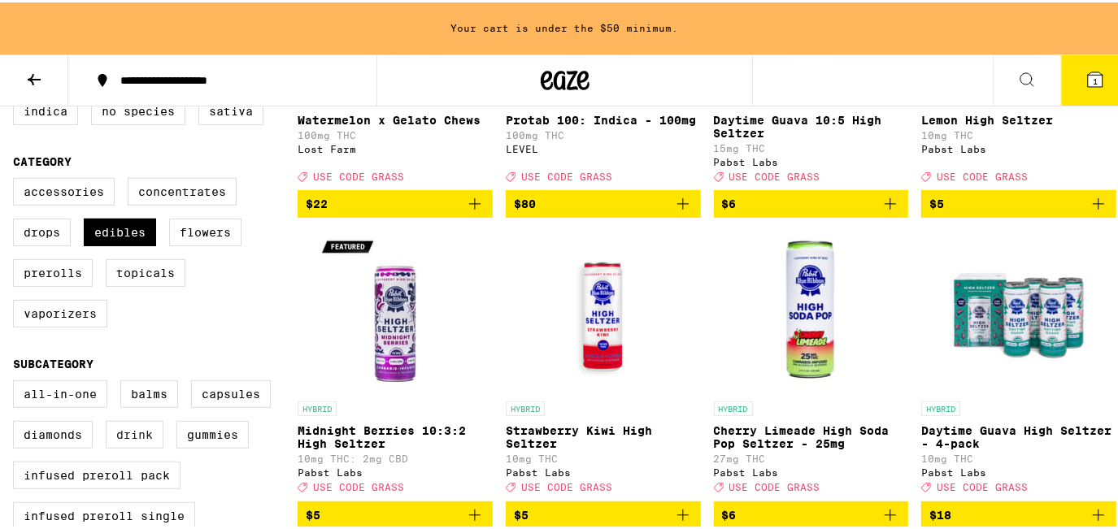  What do you see at coordinates (1019, 118) in the screenshot?
I see `p: Lemon High Seltzer` at bounding box center [1019, 118].